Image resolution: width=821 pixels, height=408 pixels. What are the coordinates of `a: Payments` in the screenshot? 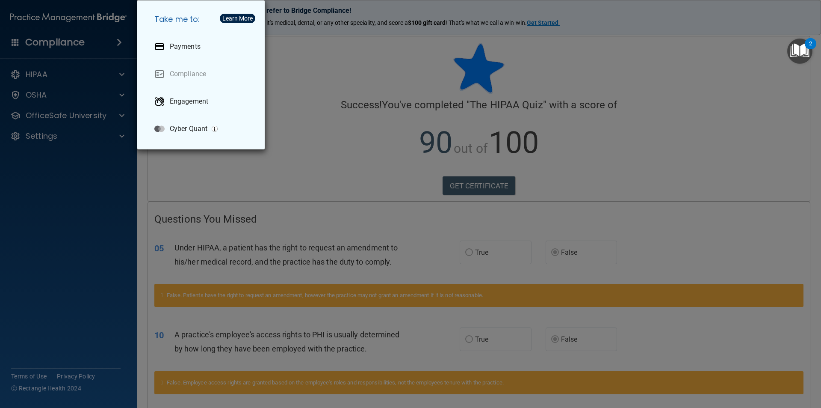 It's located at (203, 47).